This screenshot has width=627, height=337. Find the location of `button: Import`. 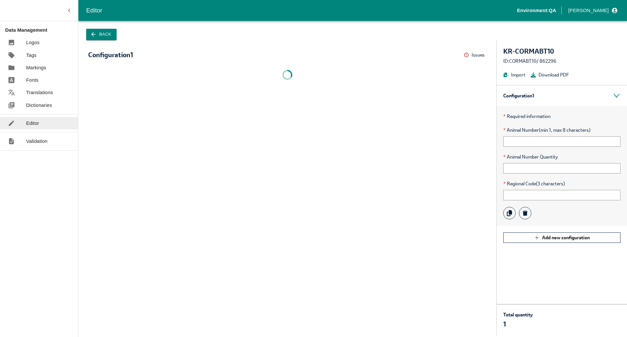

button: Import is located at coordinates (514, 75).